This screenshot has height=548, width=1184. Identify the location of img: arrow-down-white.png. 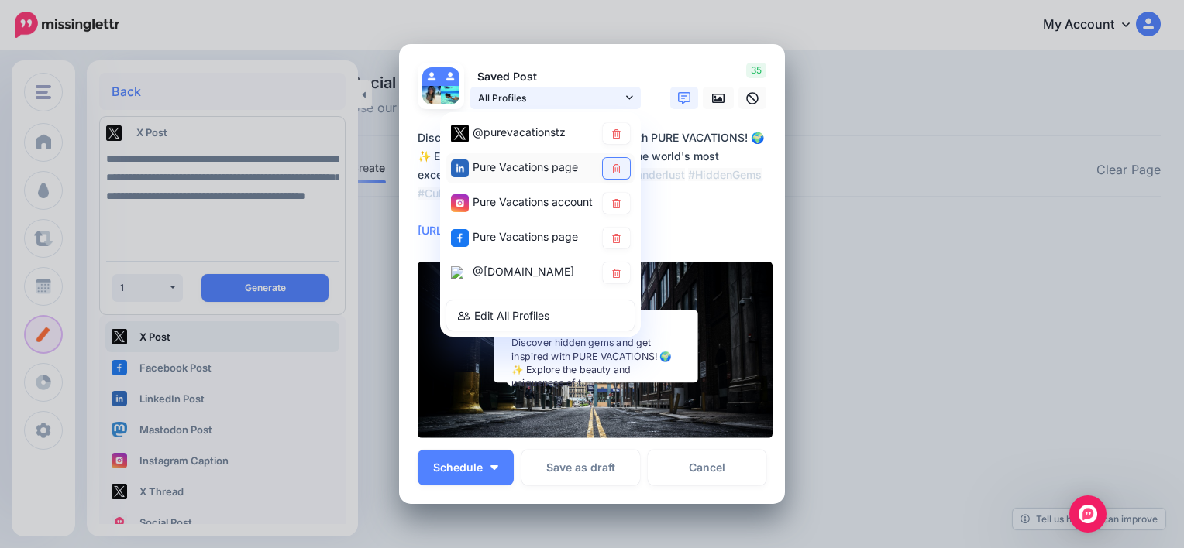
(494, 468).